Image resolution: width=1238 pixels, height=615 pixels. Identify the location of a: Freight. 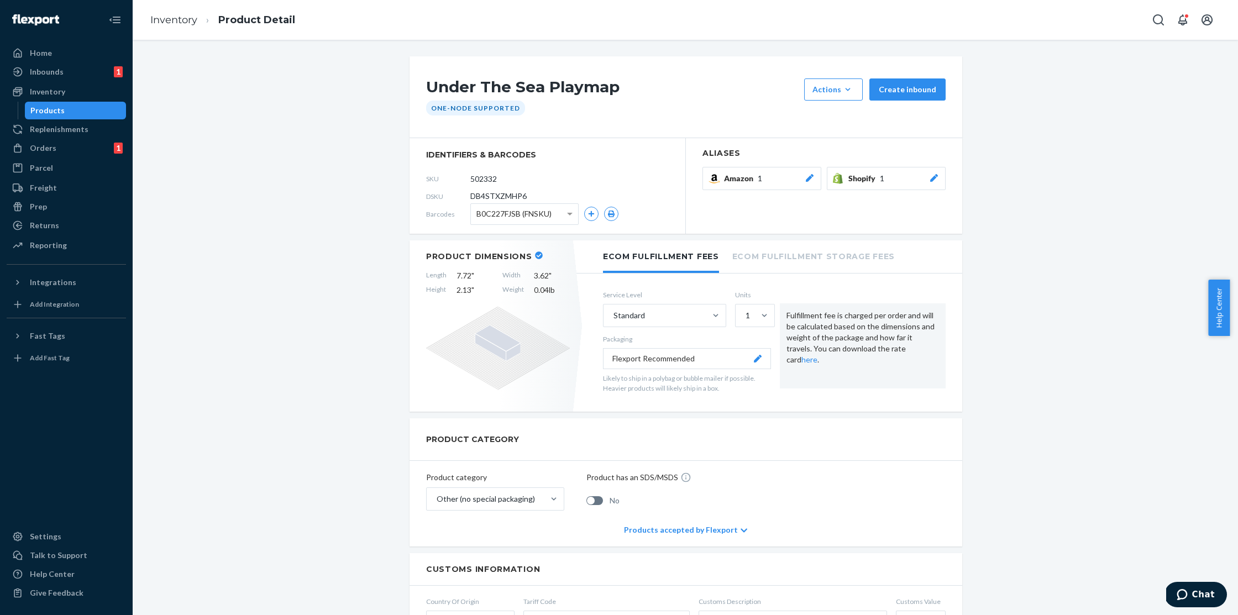
(66, 188).